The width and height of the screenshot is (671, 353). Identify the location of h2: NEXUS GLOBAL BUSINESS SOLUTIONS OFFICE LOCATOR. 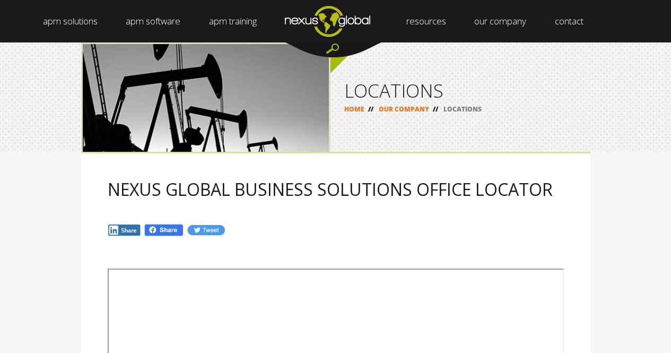
(336, 189).